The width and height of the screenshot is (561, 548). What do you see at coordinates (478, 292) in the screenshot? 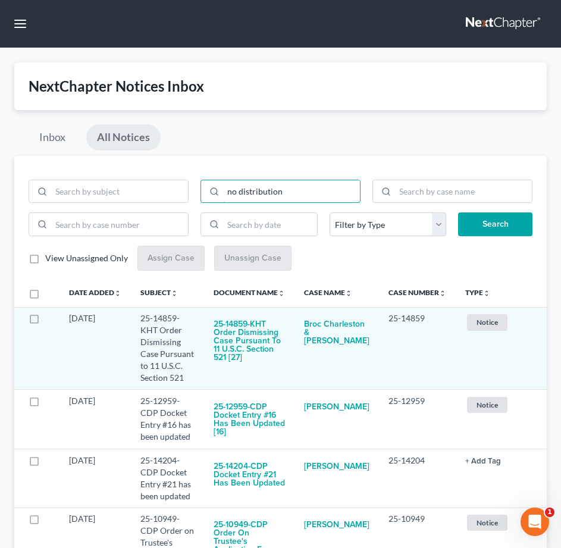
I see `a: Typeunfold_more` at bounding box center [478, 292].